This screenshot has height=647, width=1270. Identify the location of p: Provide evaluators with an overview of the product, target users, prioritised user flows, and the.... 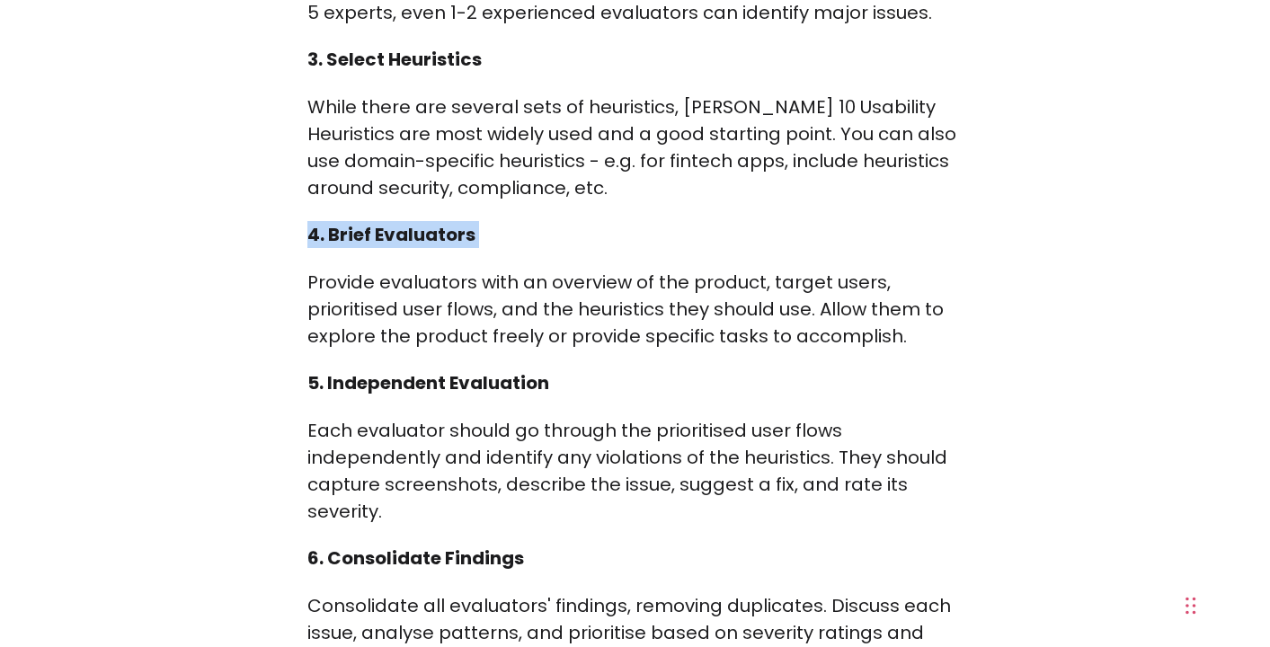
(636, 309).